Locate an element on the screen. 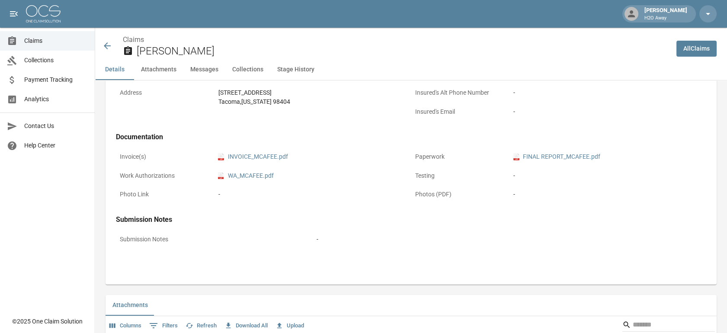 The width and height of the screenshot is (727, 333). button: Show filters is located at coordinates (163, 325).